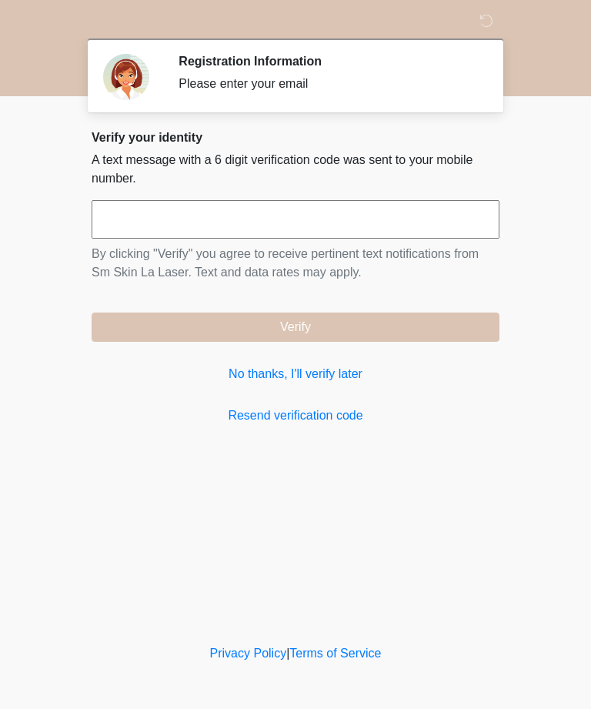  What do you see at coordinates (327, 61) in the screenshot?
I see `h2: Registration Information` at bounding box center [327, 61].